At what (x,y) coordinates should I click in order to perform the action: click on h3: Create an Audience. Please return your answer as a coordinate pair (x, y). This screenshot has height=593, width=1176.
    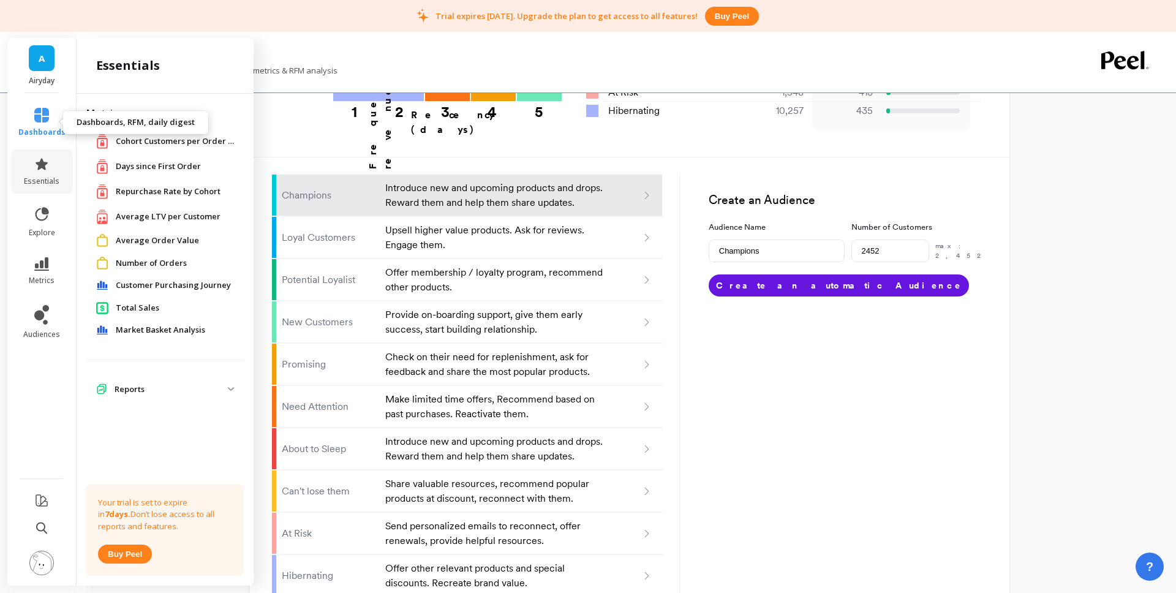
    Looking at the image, I should click on (848, 200).